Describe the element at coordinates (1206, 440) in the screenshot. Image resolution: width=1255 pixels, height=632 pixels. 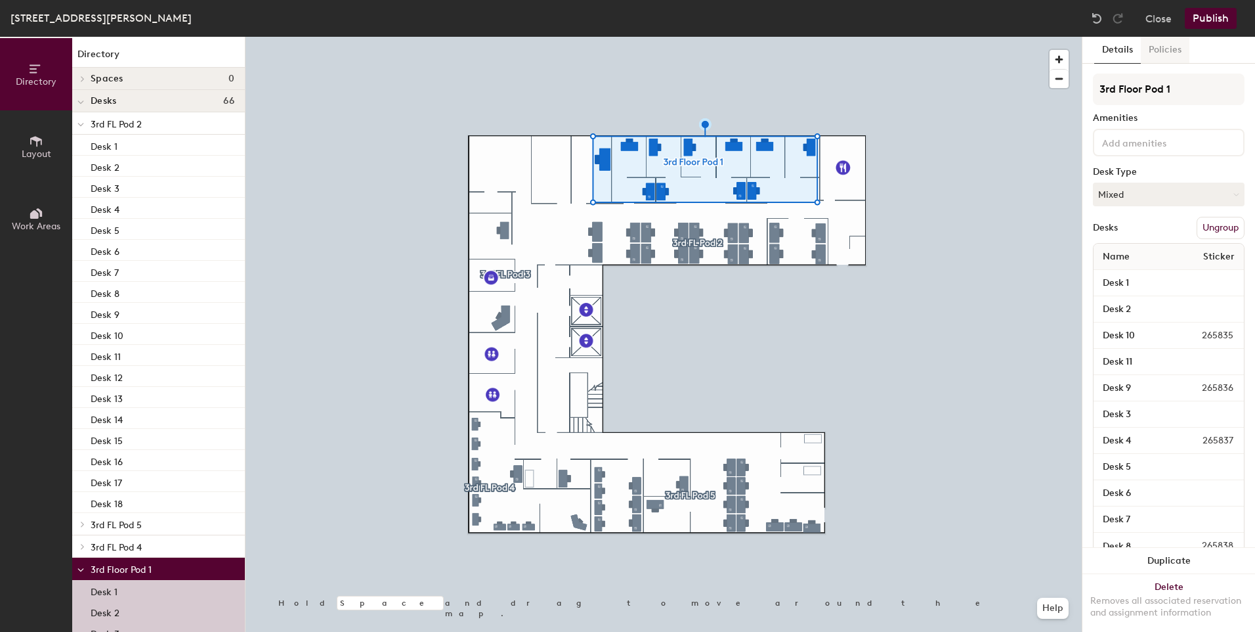
I see `span: 265837` at that location.